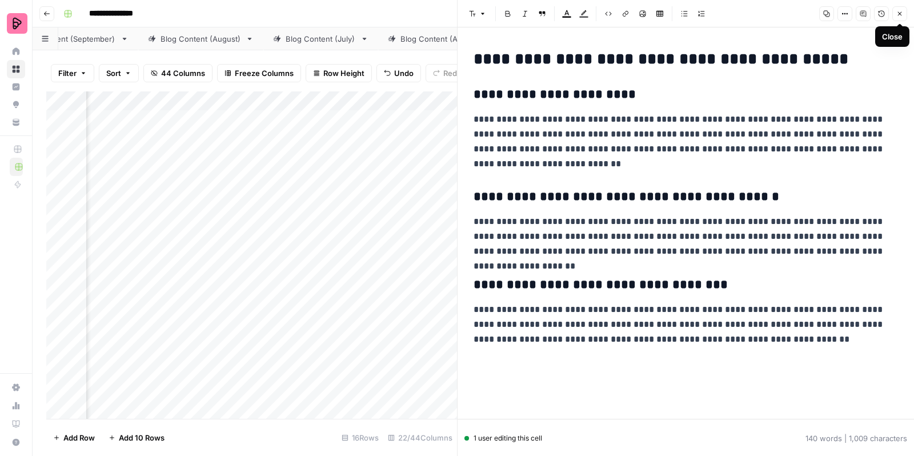 Image resolution: width=914 pixels, height=456 pixels. I want to click on a: Learning Hub, so click(16, 424).